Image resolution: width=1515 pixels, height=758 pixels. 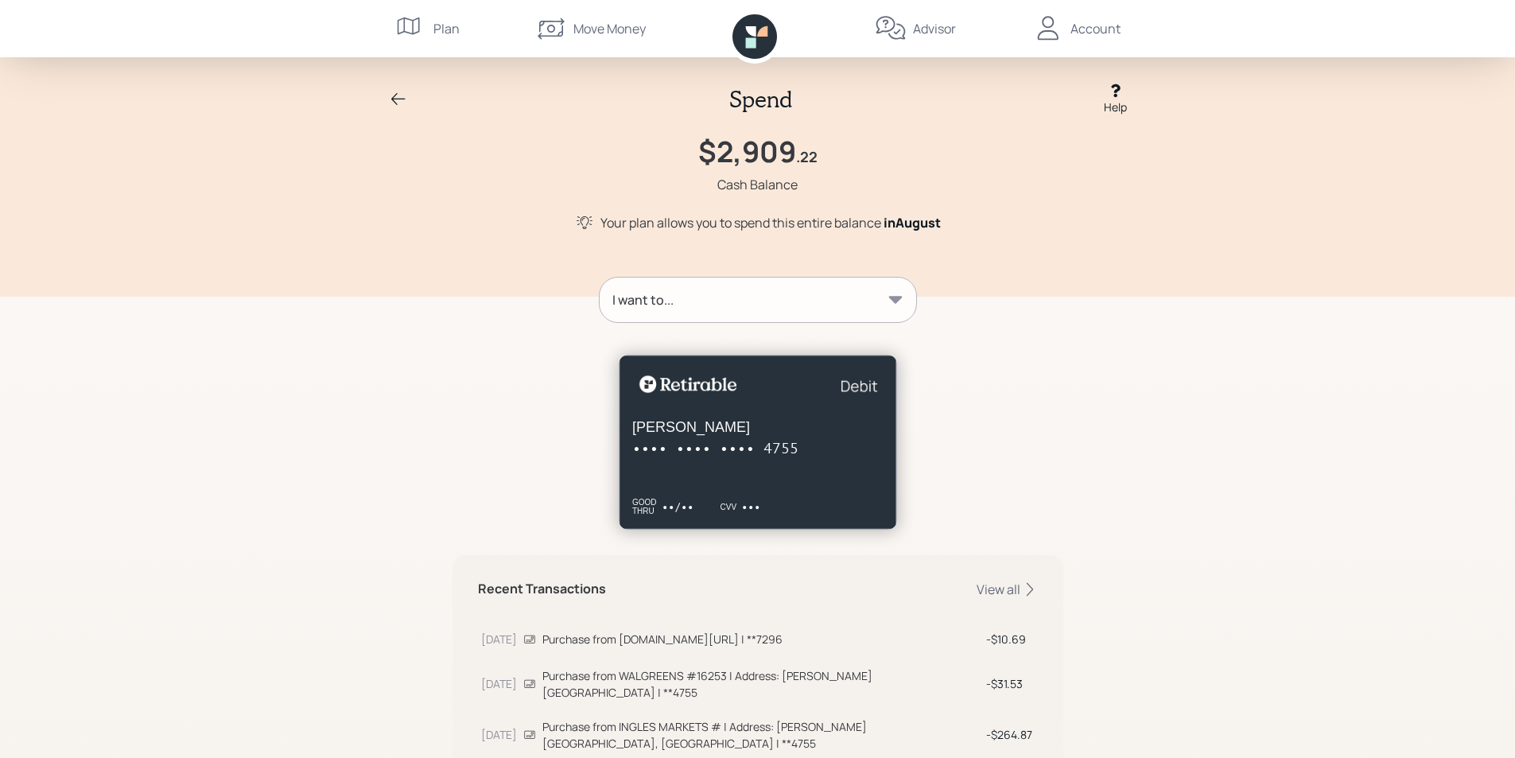 What do you see at coordinates (912, 223) in the screenshot?
I see `span: in August` at bounding box center [912, 223].